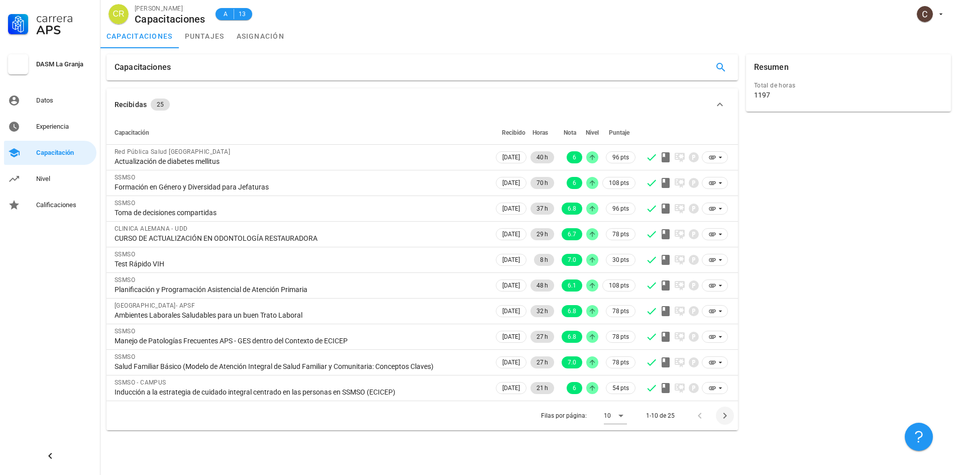 The height and width of the screenshot is (475, 957). What do you see at coordinates (615, 415) in the screenshot?
I see `div: 10Filas por página:` at bounding box center [615, 415].